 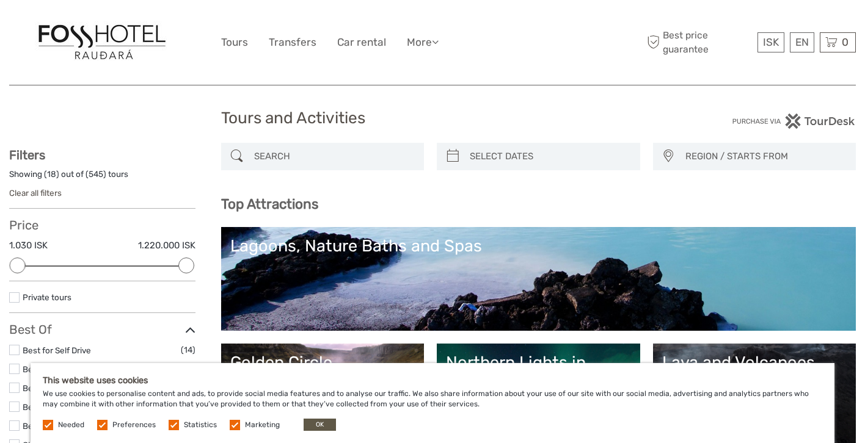 I want to click on a: Clear all filters, so click(x=35, y=193).